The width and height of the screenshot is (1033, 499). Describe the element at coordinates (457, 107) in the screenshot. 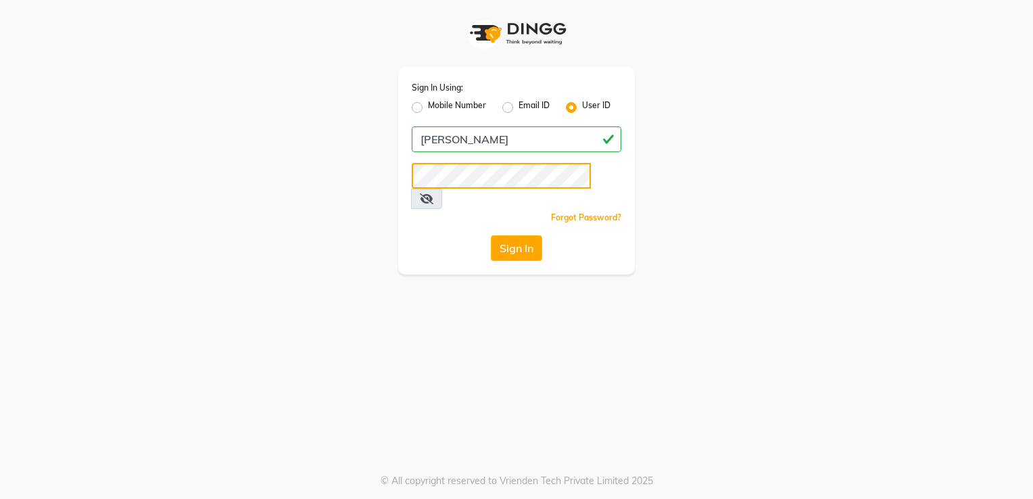

I see `label: Mobile Number` at that location.